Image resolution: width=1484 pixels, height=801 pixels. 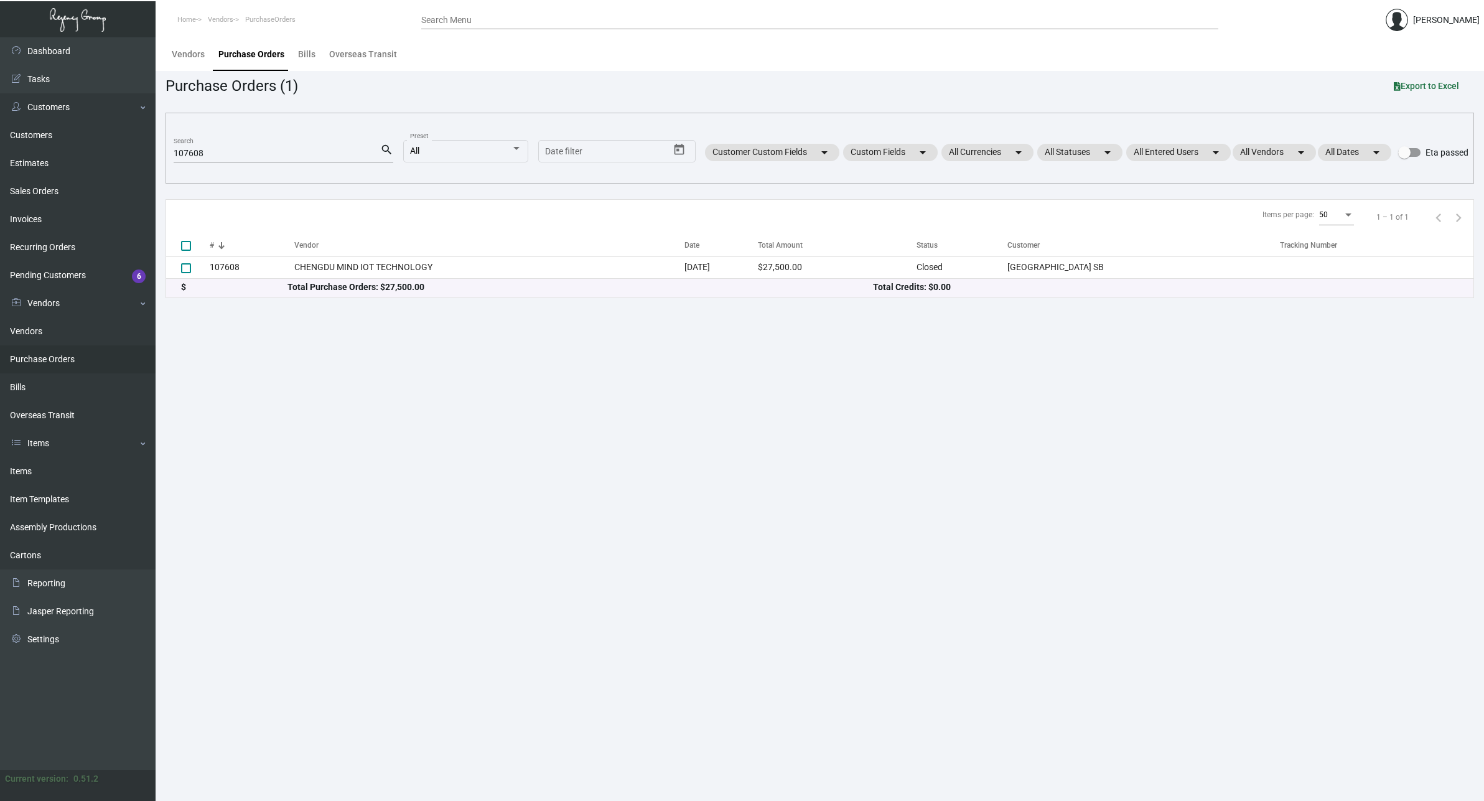 What do you see at coordinates (772, 152) in the screenshot?
I see `mat-chip: Customer Custom Fields` at bounding box center [772, 152].